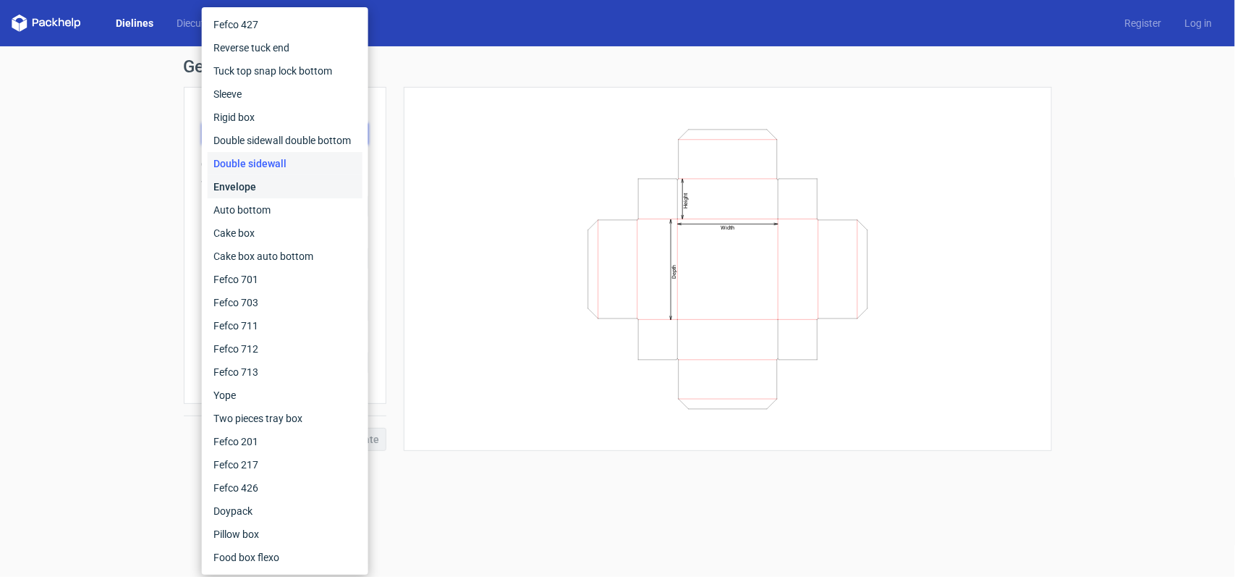 The width and height of the screenshot is (1235, 577). I want to click on div: Doypack, so click(285, 511).